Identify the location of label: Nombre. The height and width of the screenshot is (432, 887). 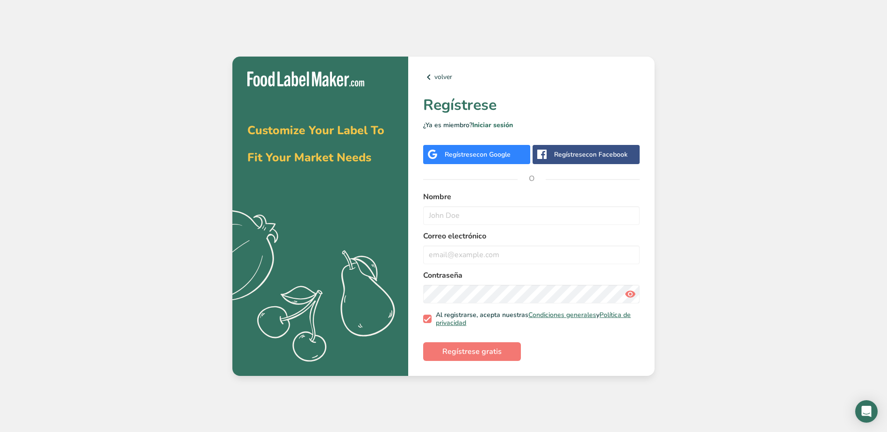
(531, 197).